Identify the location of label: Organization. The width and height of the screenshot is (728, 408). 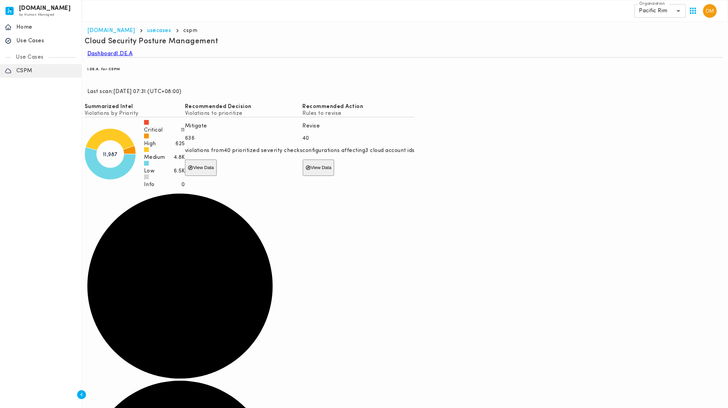
(652, 4).